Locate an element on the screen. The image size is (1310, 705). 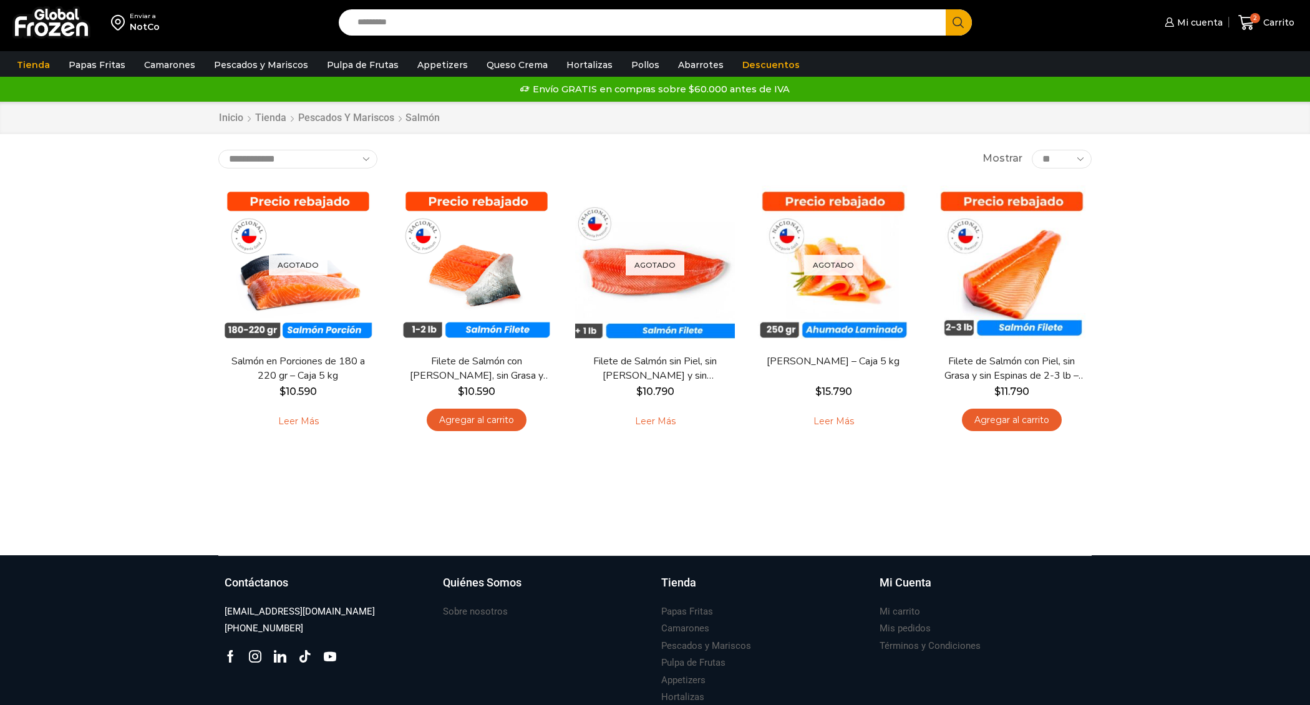
h3: Papas Fritas is located at coordinates (687, 611).